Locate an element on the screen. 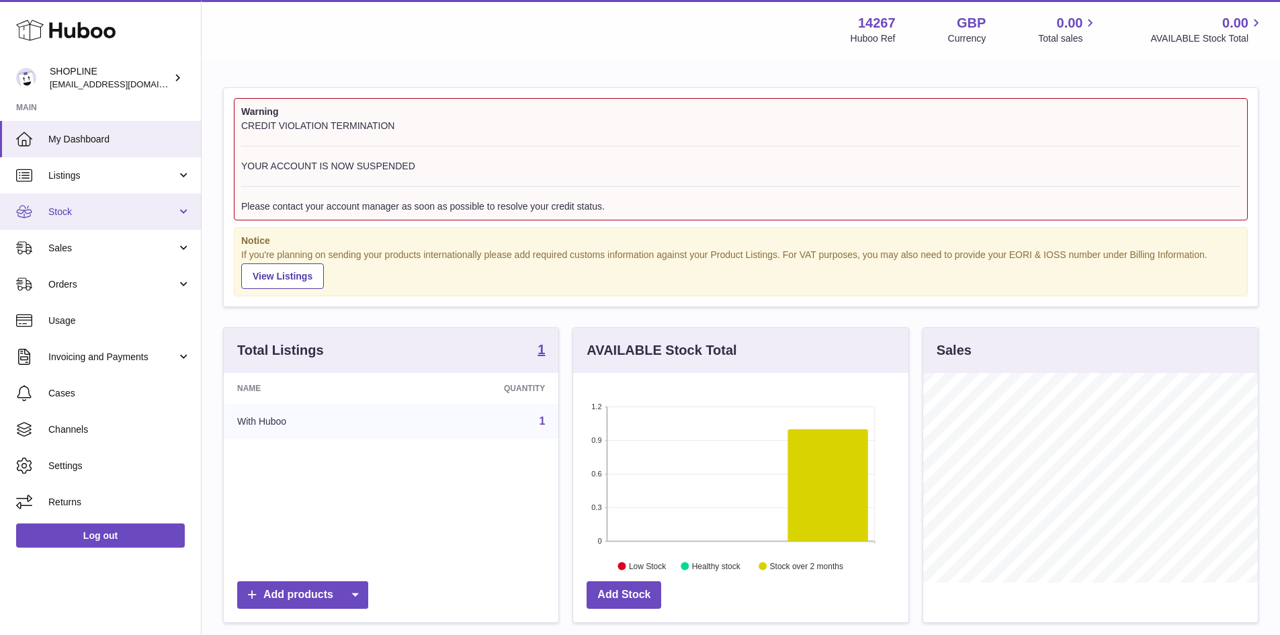 This screenshot has height=635, width=1280. text: 0.3 is located at coordinates (597, 507).